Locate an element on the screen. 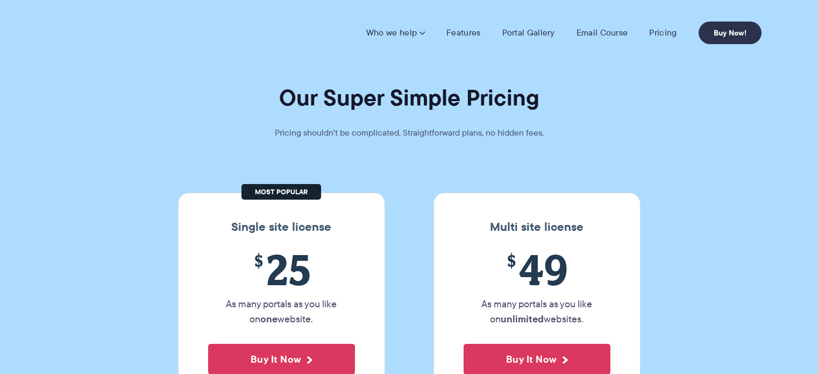 This screenshot has height=374, width=818. p: As many portals as you like on website. is located at coordinates (281, 311).